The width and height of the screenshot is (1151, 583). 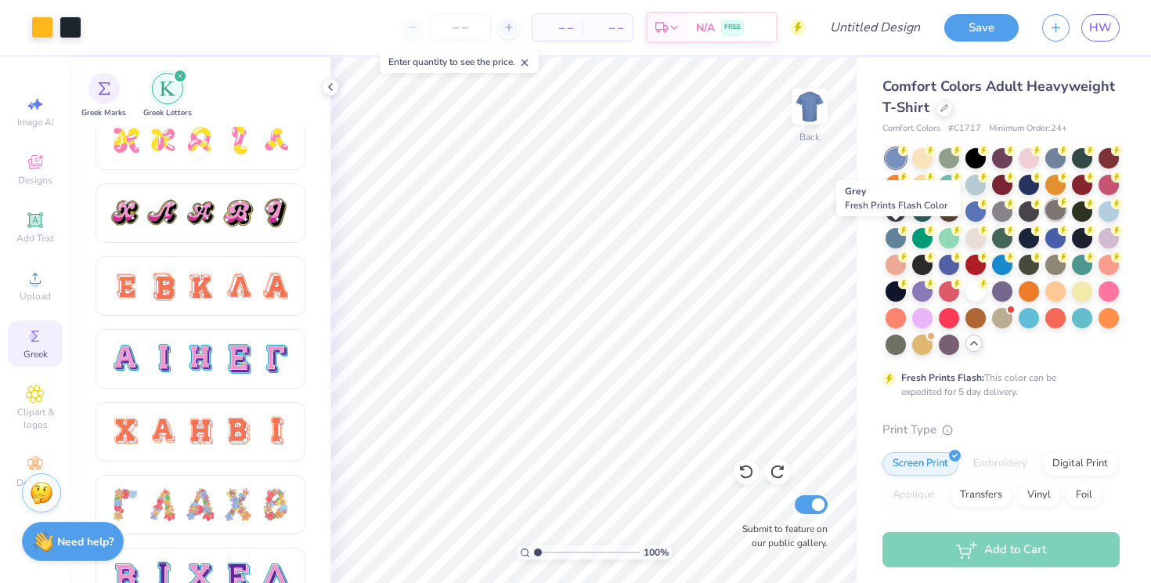 I want to click on span: Fresh Prints Flash Color, so click(x=896, y=205).